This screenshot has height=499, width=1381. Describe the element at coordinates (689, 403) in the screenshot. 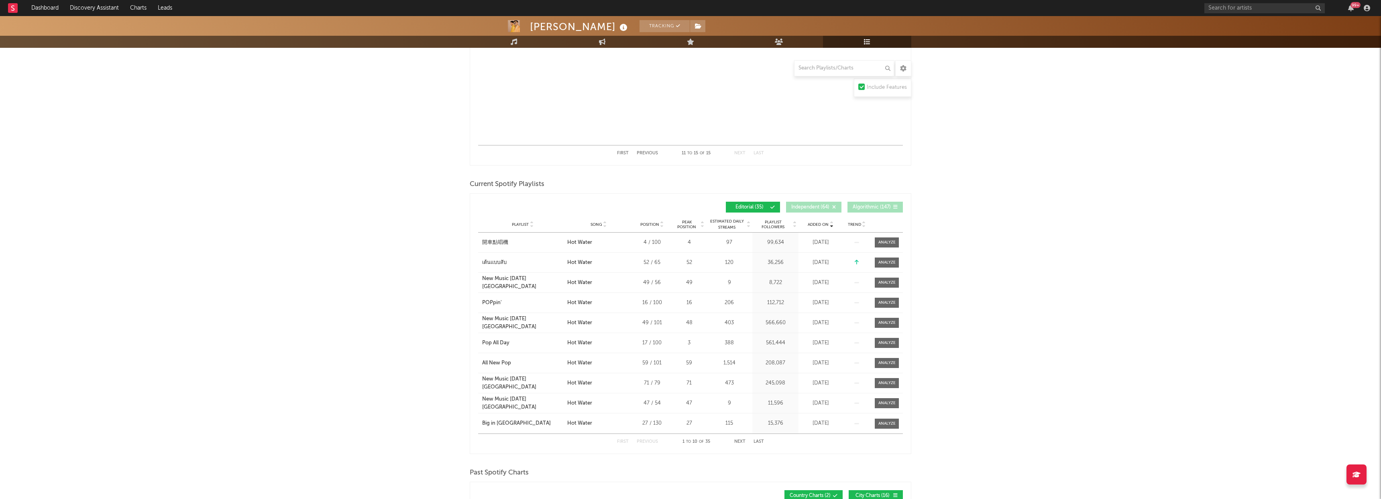

I see `div: 47` at that location.